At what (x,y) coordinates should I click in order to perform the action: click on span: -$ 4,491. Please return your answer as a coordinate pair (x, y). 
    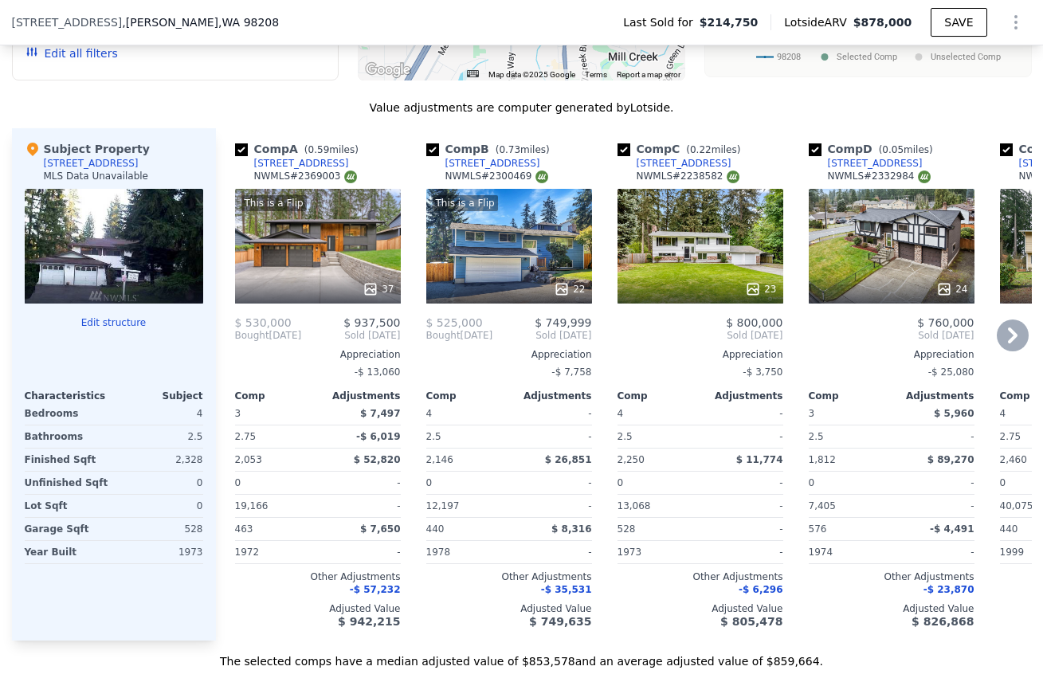
    Looking at the image, I should click on (952, 529).